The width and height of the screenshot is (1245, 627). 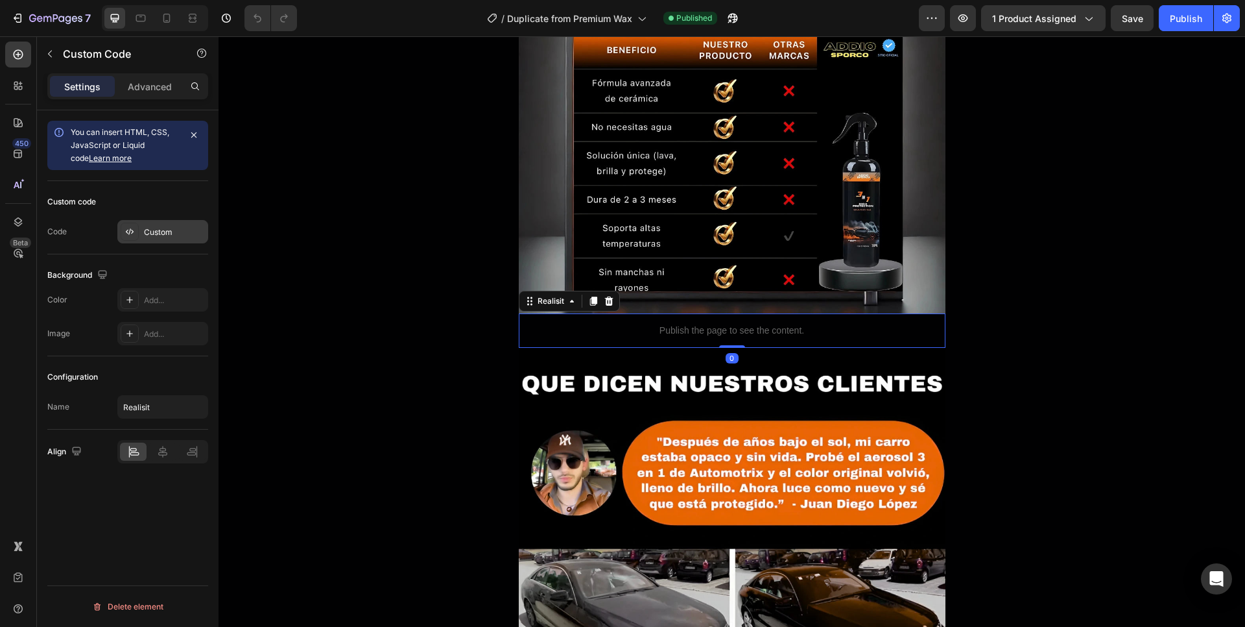 I want to click on div: Configuration, so click(x=73, y=377).